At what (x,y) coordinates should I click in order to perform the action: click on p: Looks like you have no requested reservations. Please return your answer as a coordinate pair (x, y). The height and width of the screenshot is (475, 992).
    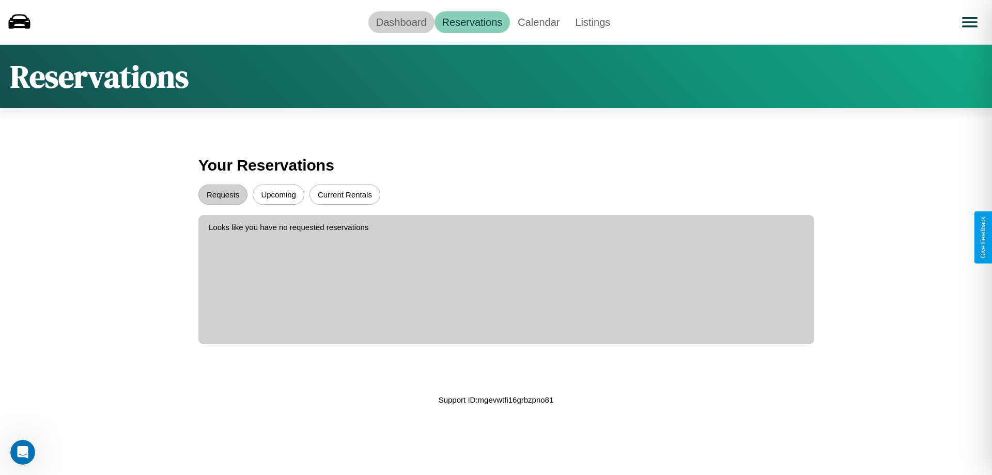
    Looking at the image, I should click on (506, 227).